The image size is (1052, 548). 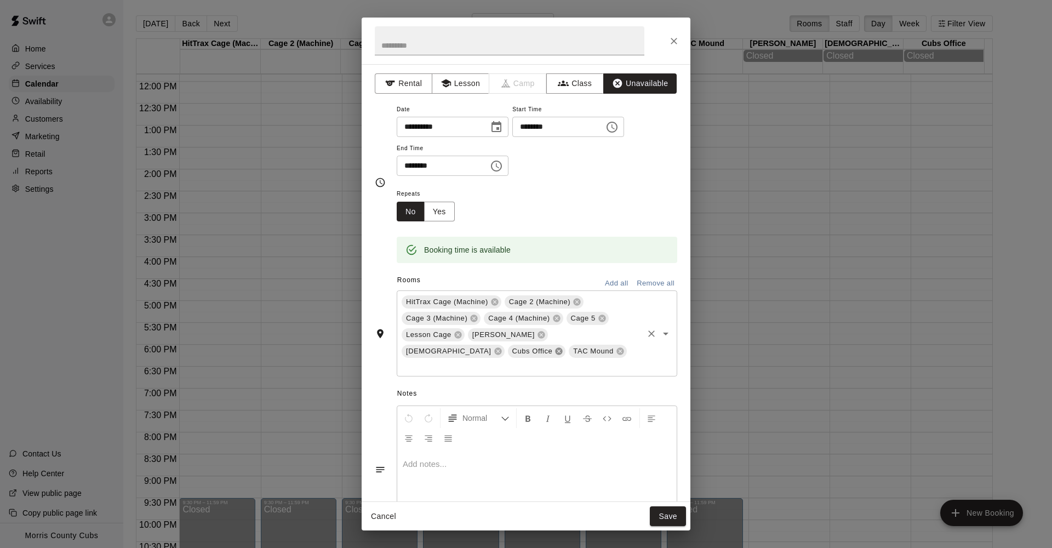 What do you see at coordinates (607, 418) in the screenshot?
I see `button: Insert Code` at bounding box center [607, 418].